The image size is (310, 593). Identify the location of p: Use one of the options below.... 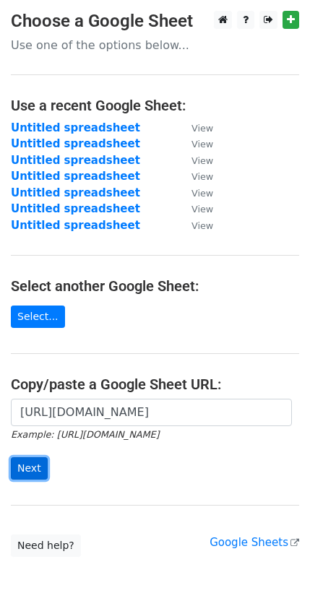
(155, 45).